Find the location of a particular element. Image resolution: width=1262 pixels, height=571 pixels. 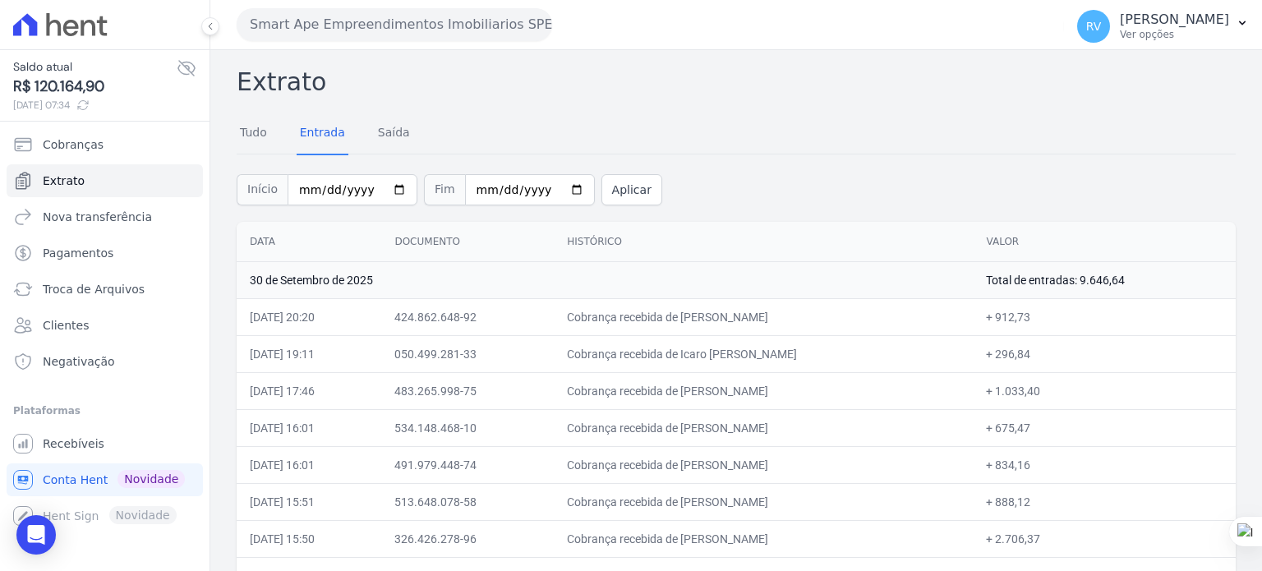

td: 534.148.468-10 is located at coordinates (468, 427).